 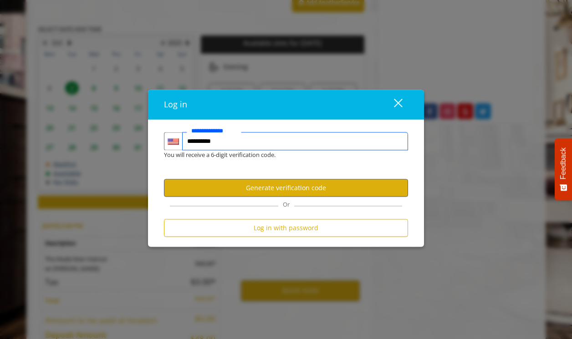 I want to click on button: close dialog, so click(x=392, y=105).